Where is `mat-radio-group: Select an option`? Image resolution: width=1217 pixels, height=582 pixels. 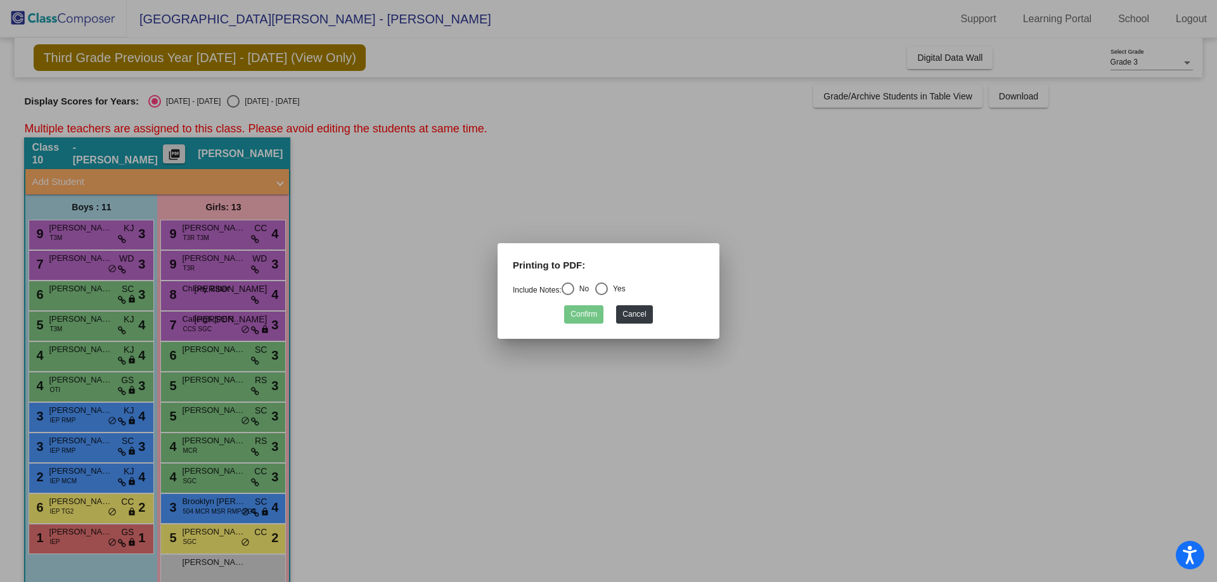 mat-radio-group: Select an option is located at coordinates (569, 290).